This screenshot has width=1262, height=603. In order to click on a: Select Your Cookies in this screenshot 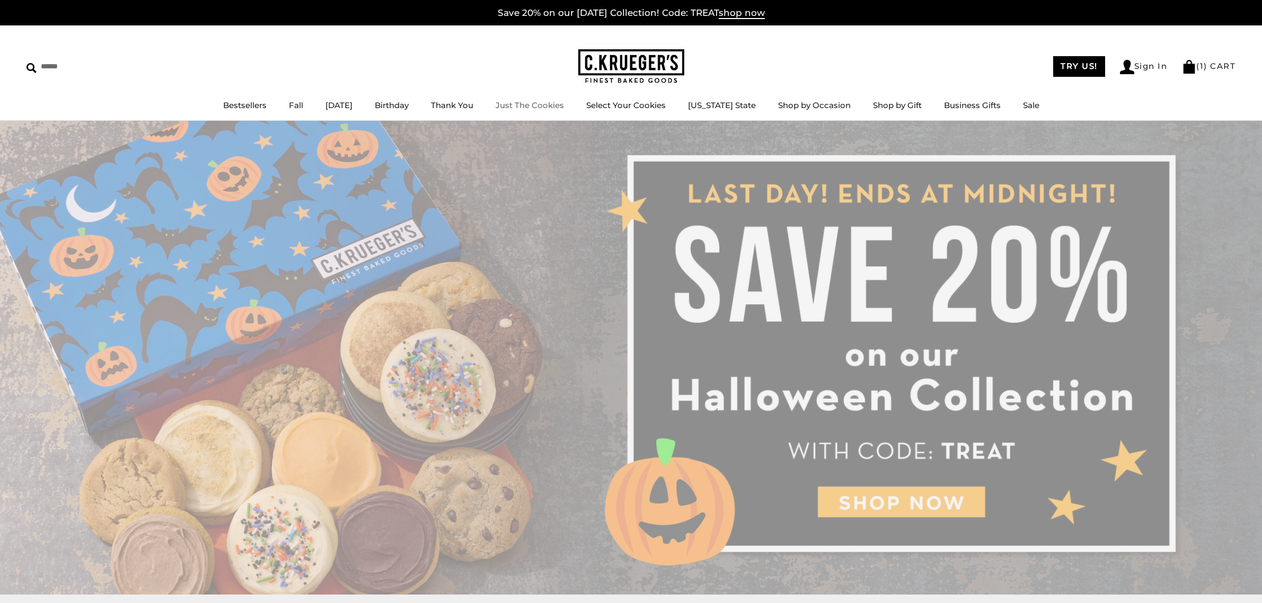, I will do `click(626, 105)`.